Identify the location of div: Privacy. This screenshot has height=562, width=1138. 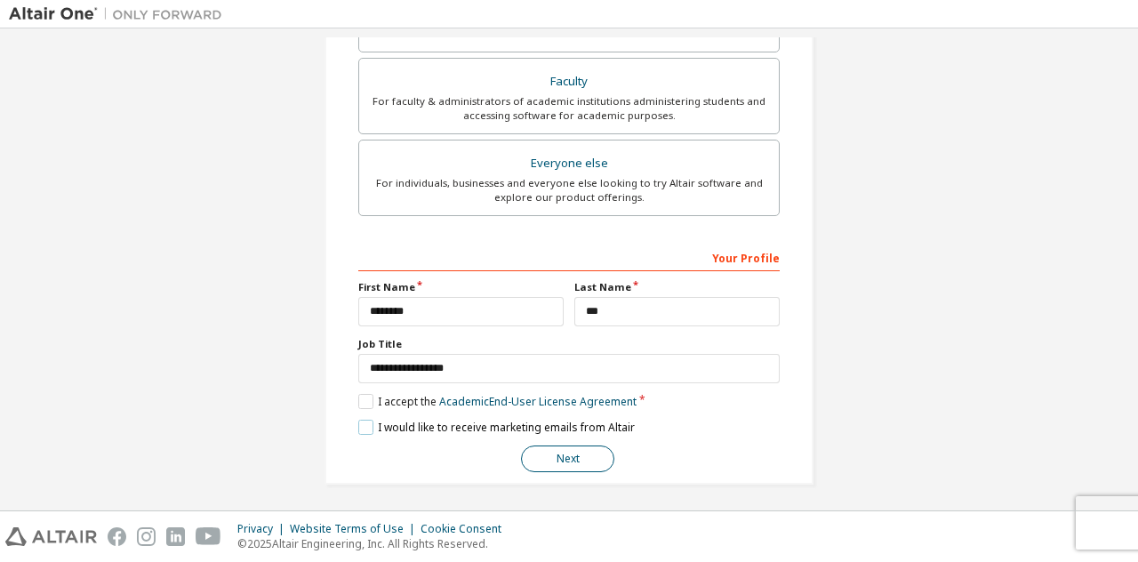
(263, 529).